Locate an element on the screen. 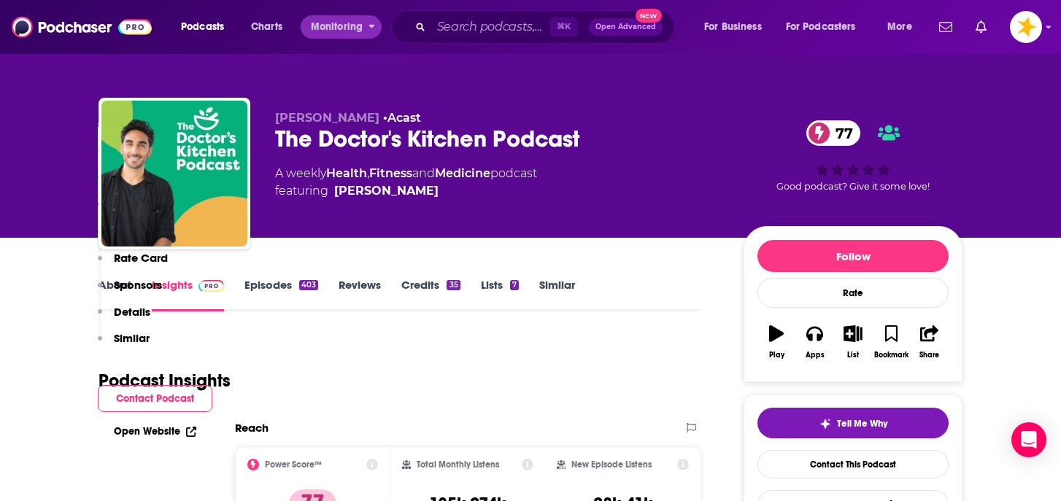  a: Contact This Podcast is located at coordinates (853, 464).